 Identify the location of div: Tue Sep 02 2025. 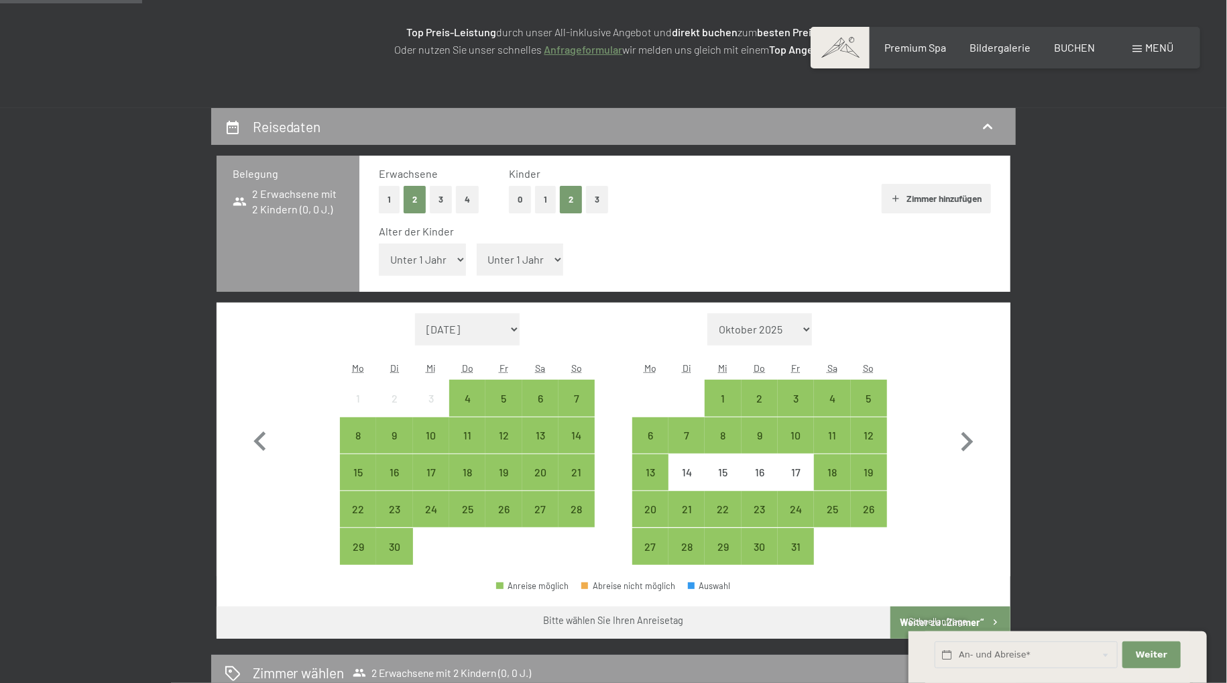
(394, 398).